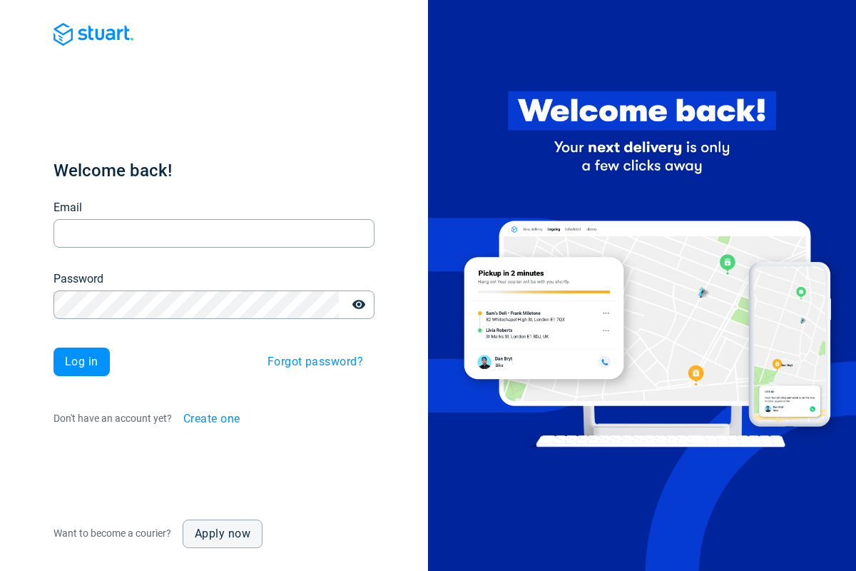 The height and width of the screenshot is (571, 856). Describe the element at coordinates (214, 171) in the screenshot. I see `h1: Welcome back!` at that location.